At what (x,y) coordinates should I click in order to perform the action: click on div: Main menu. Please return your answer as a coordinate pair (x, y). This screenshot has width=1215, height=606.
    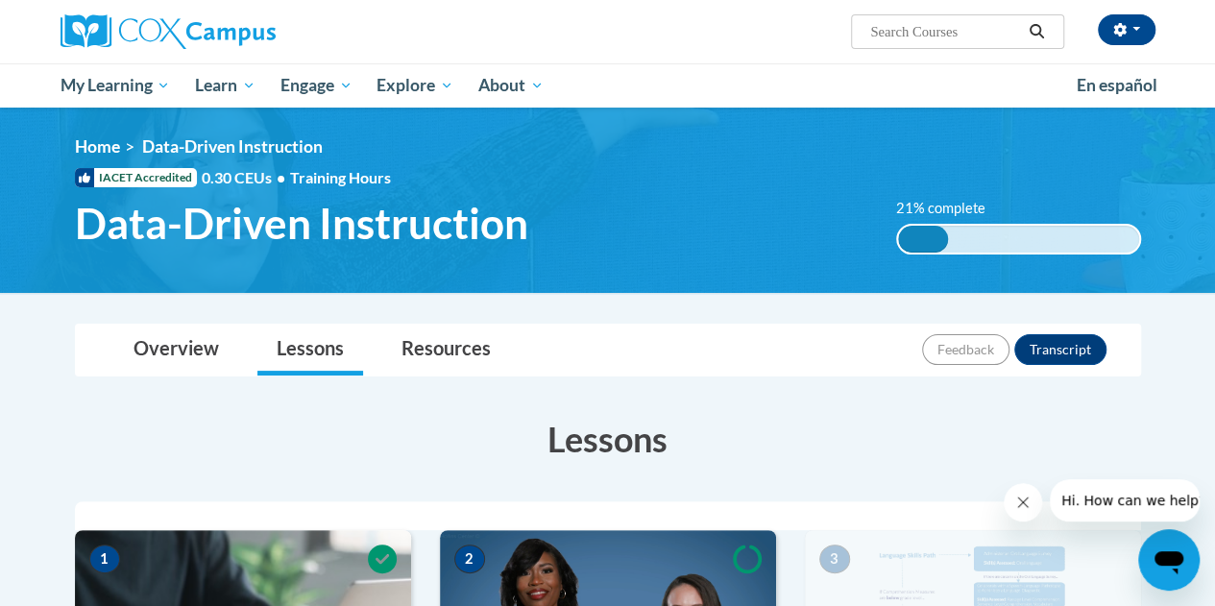
    Looking at the image, I should click on (608, 85).